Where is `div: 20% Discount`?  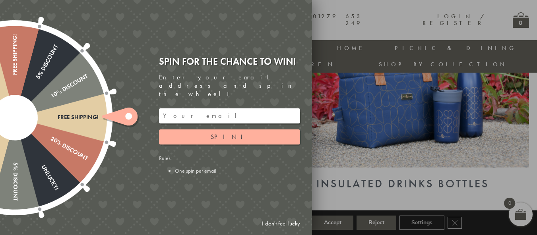
div: 20% Discount is located at coordinates (51, 139).